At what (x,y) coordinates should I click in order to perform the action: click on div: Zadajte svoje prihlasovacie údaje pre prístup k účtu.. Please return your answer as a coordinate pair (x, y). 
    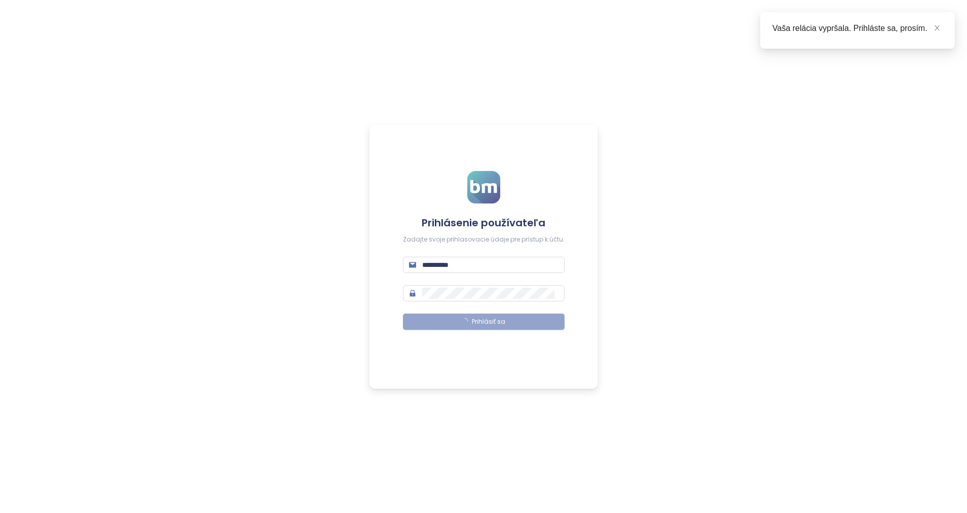
    Looking at the image, I should click on (484, 239).